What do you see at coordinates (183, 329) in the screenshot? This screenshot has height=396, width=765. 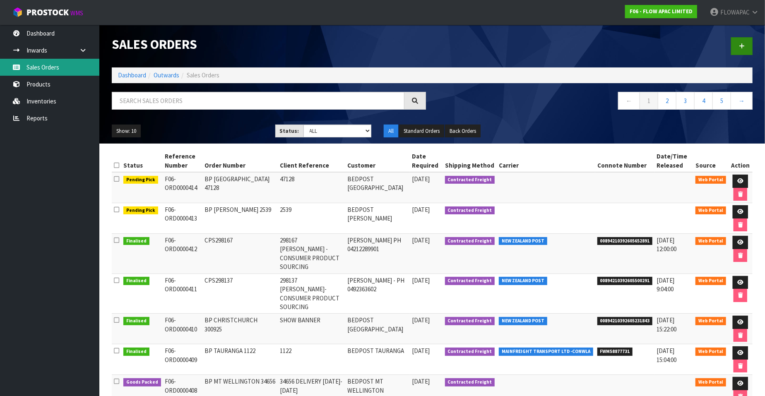 I see `td: F06-ORD0000410` at bounding box center [183, 329].